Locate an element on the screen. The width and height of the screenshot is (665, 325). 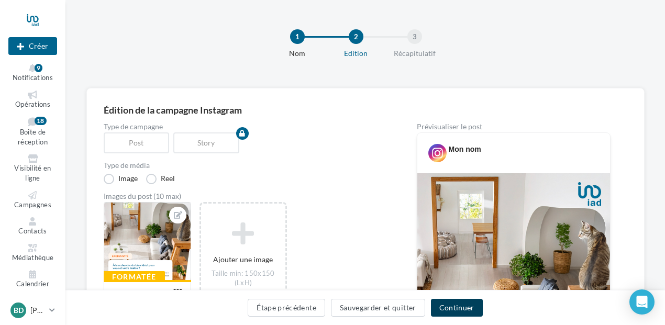
div: Edition is located at coordinates (356, 53).